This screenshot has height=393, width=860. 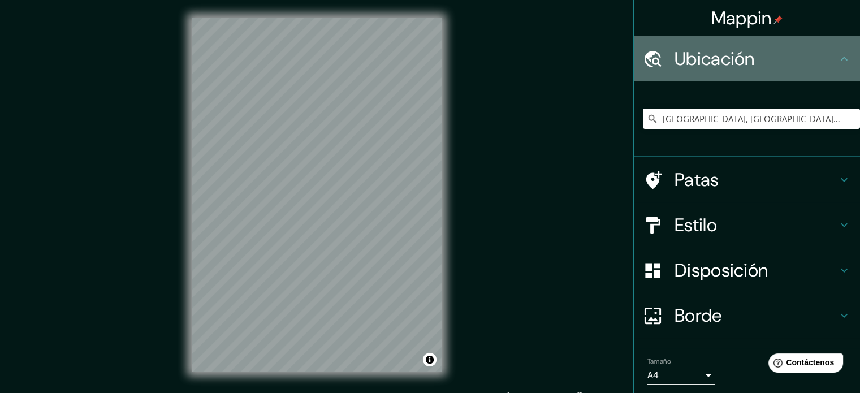 I want to click on img: pin-icon.png, so click(x=778, y=20).